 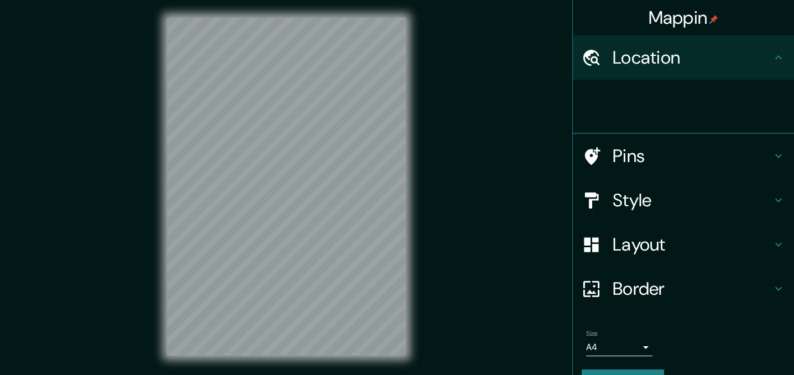 What do you see at coordinates (684, 156) in the screenshot?
I see `div: Pins` at bounding box center [684, 156].